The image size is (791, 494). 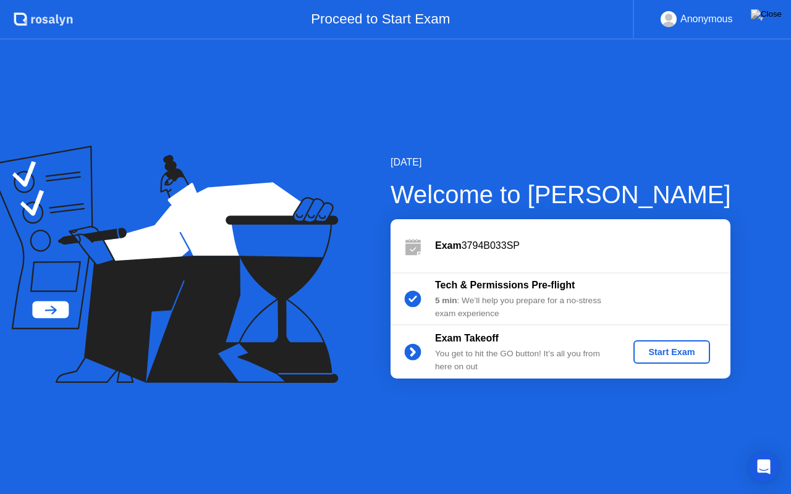 I want to click on div: You get to hit the GO button! It’s all you from here on out, so click(x=524, y=360).